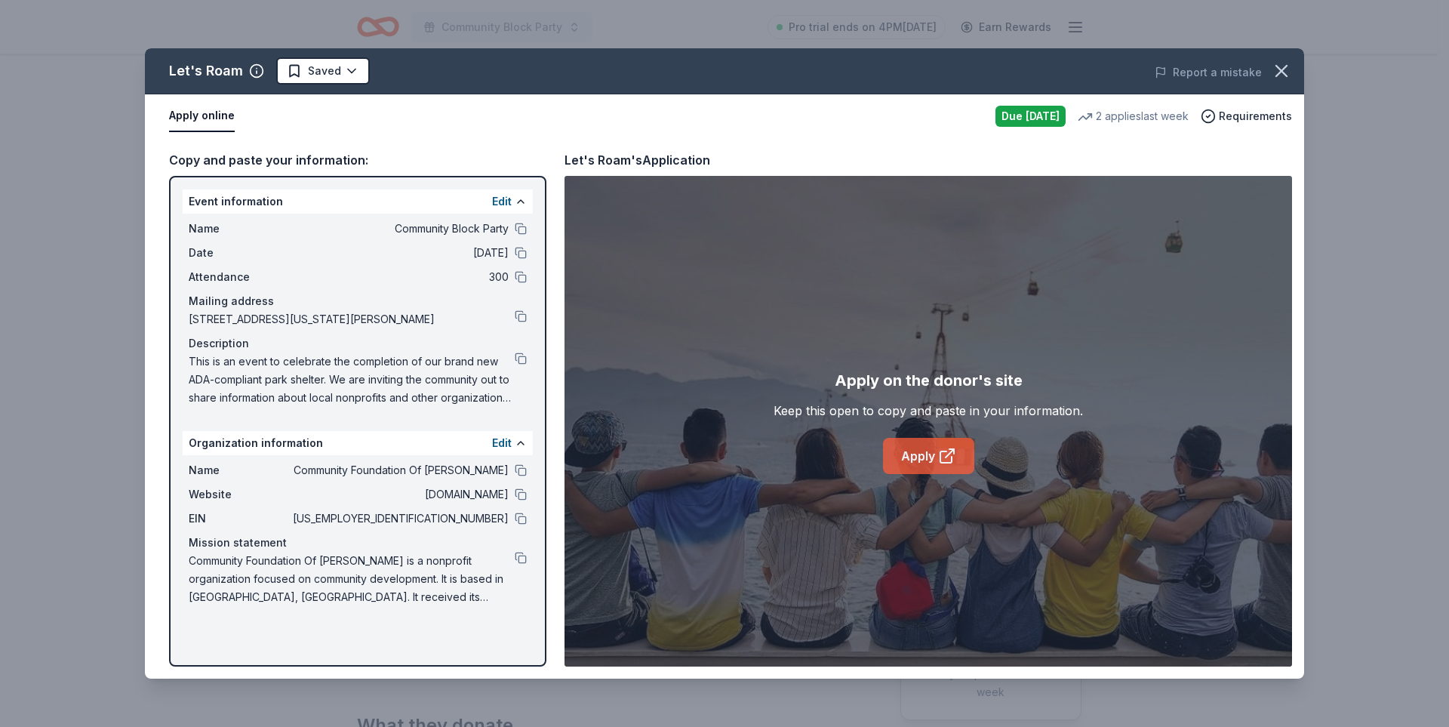 This screenshot has width=1449, height=727. What do you see at coordinates (201, 116) in the screenshot?
I see `button: Apply online` at bounding box center [201, 116].